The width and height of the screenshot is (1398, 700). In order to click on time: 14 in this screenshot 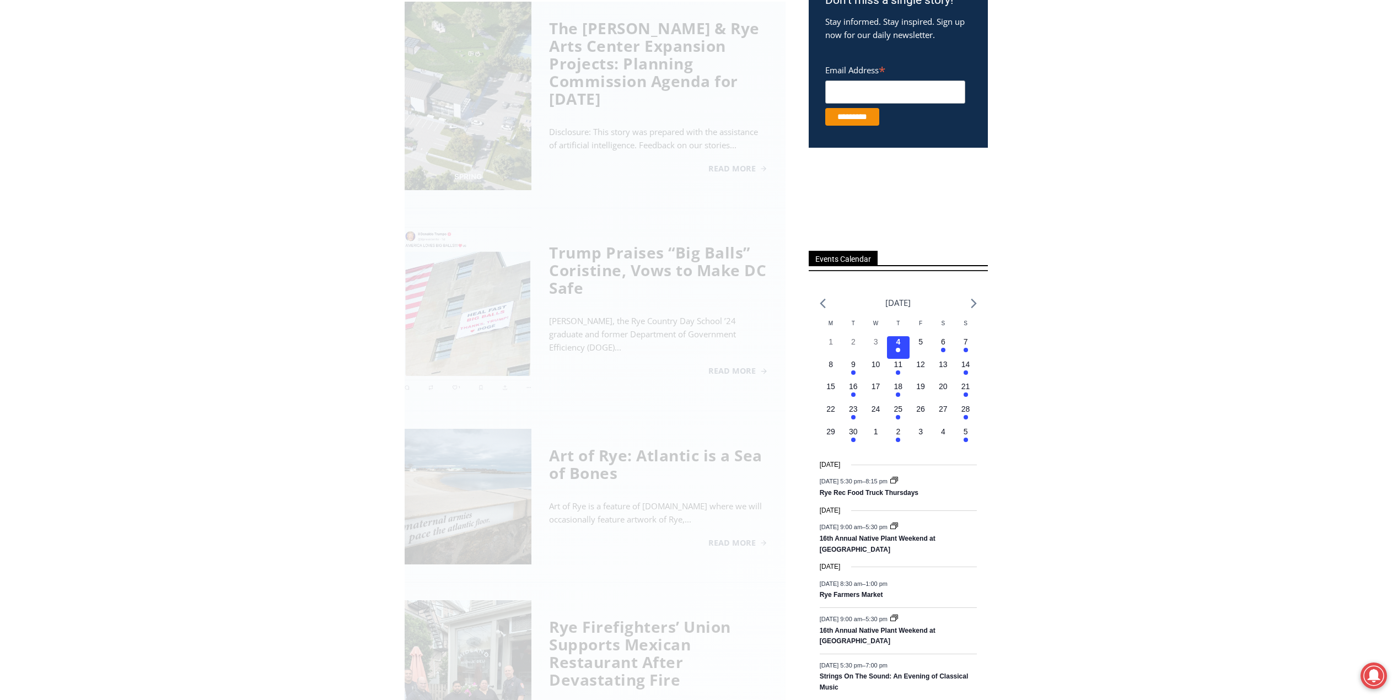, I will do `click(966, 364)`.